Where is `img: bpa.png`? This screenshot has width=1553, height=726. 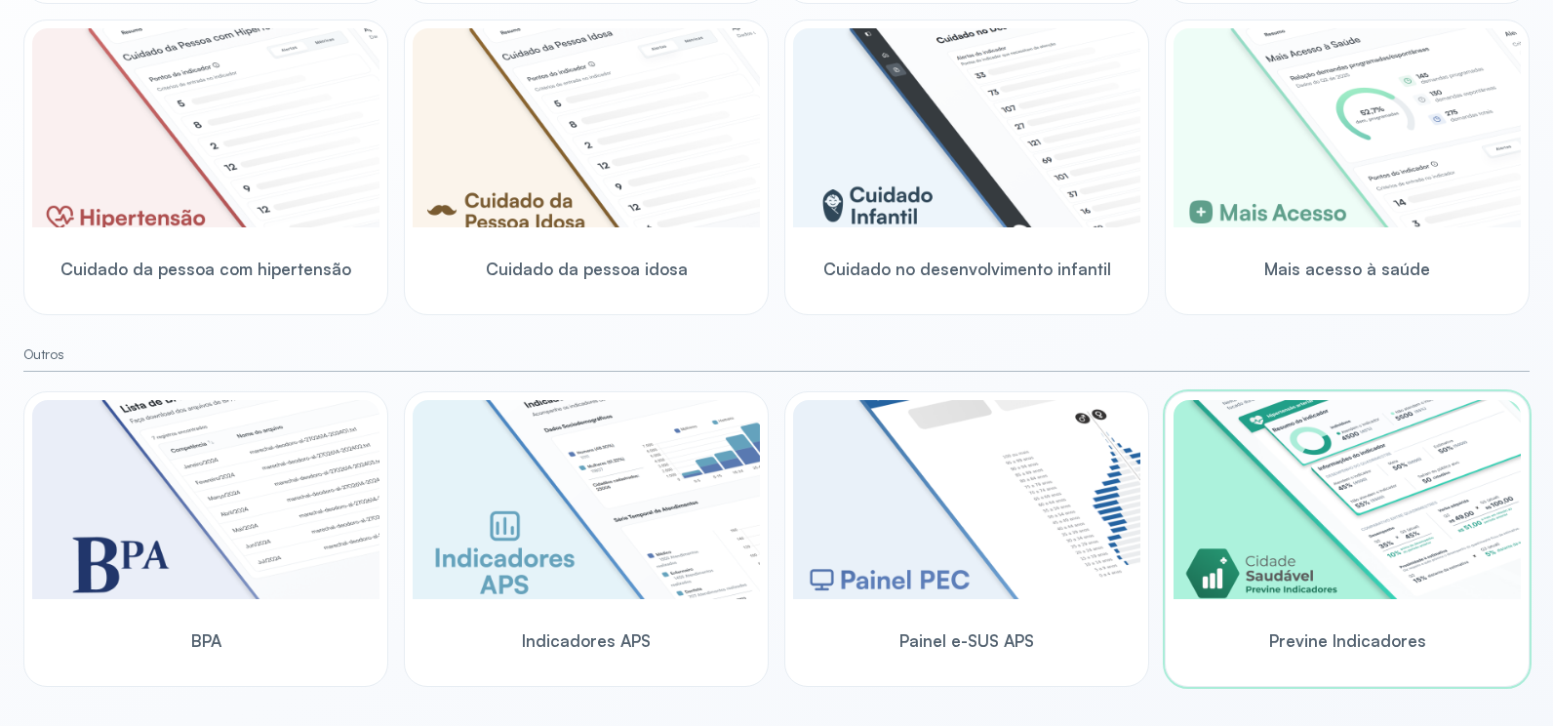
img: bpa.png is located at coordinates (206, 499).